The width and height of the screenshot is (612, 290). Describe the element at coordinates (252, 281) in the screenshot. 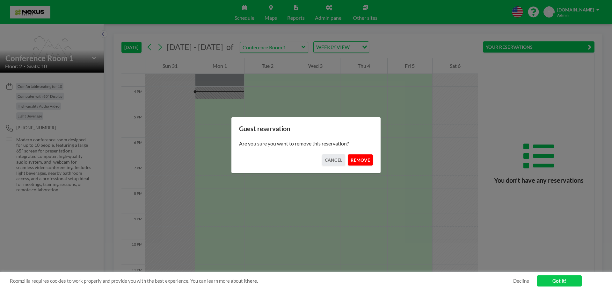

I see `a: here.` at that location.